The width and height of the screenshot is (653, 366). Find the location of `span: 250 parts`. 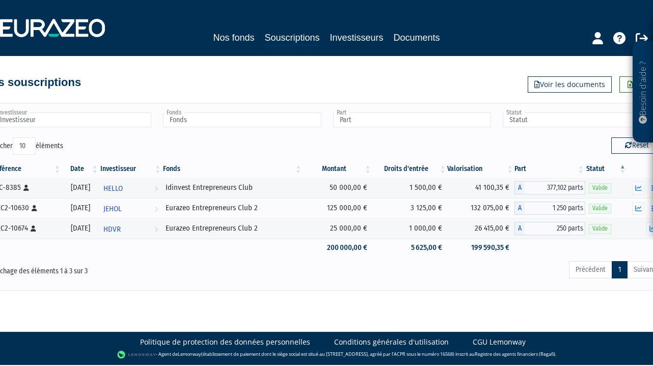

span: 250 parts is located at coordinates (555, 229).